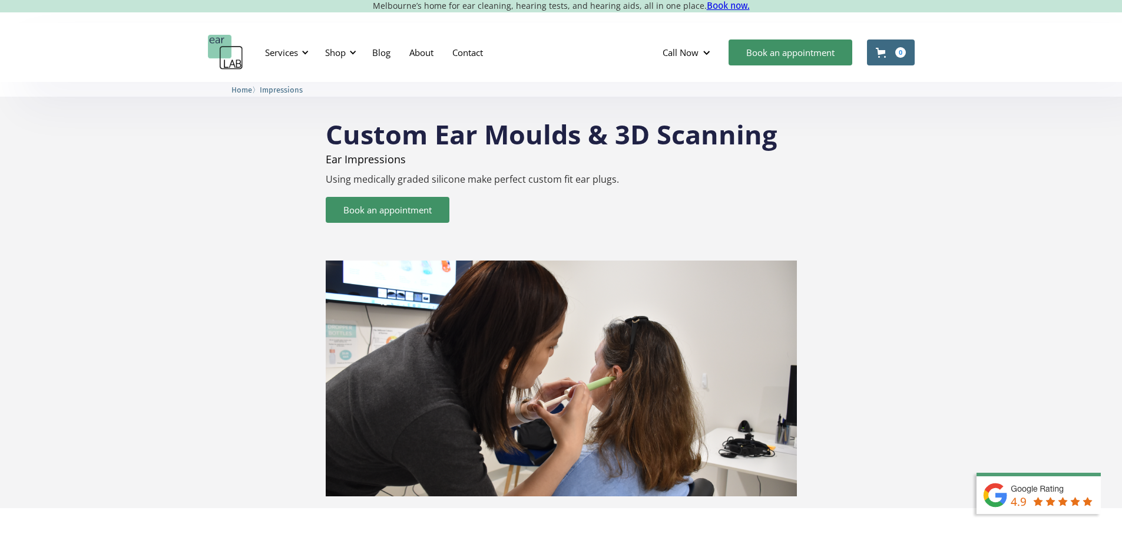 Image resolution: width=1122 pixels, height=537 pixels. I want to click on span: Home, so click(242, 90).